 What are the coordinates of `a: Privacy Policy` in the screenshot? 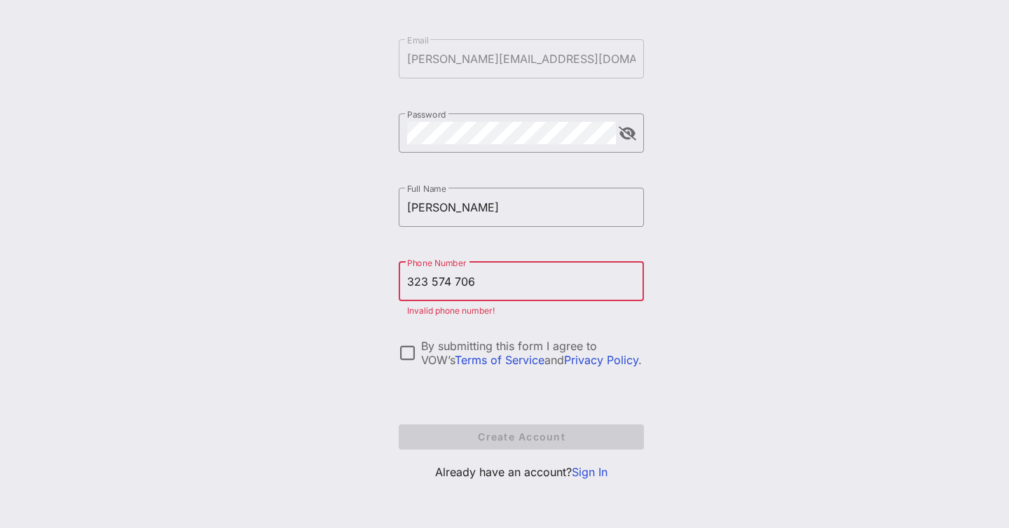 It's located at (601, 360).